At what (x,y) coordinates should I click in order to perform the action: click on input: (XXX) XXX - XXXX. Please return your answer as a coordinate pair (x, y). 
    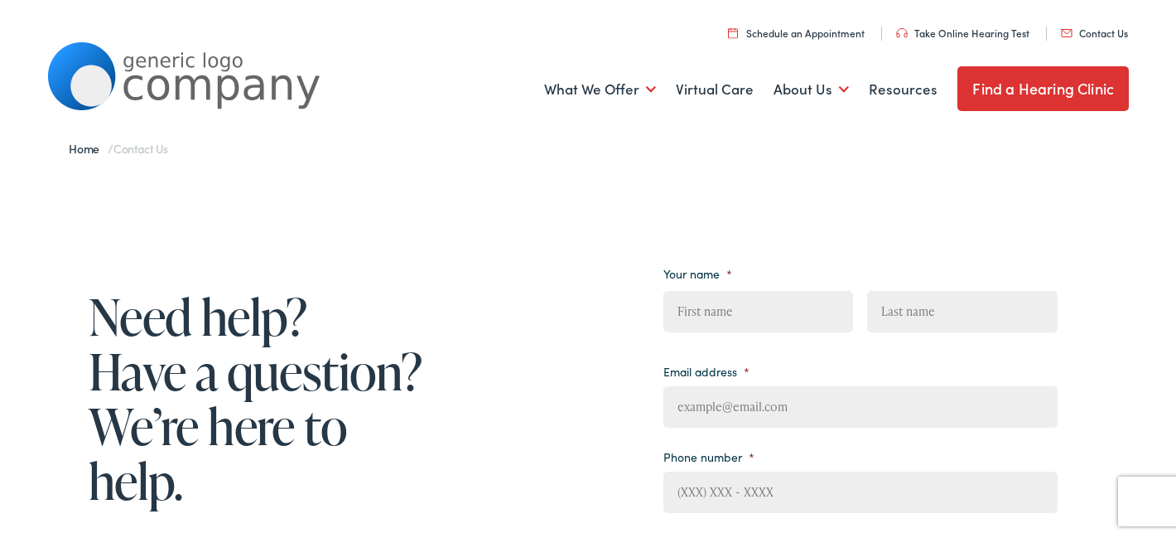
    Looking at the image, I should click on (861, 492).